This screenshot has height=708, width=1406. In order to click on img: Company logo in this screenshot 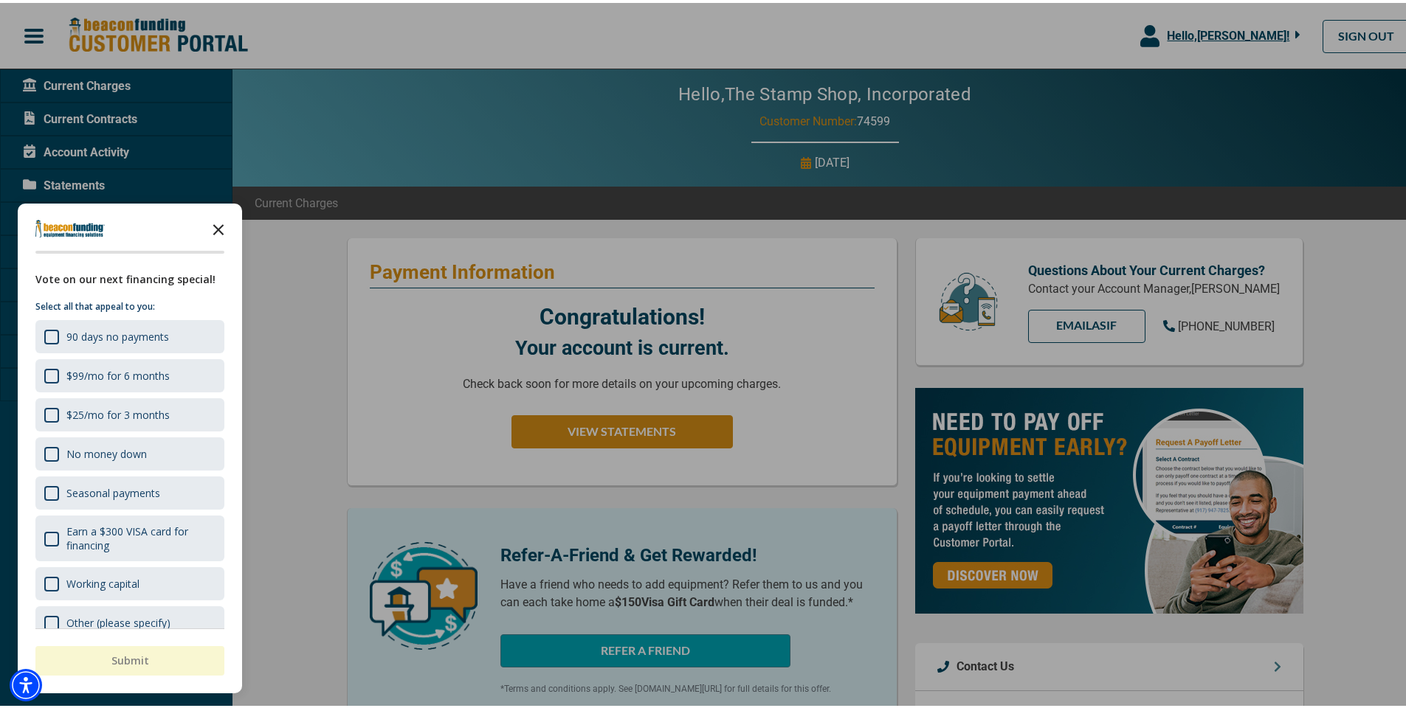, I will do `click(70, 226)`.